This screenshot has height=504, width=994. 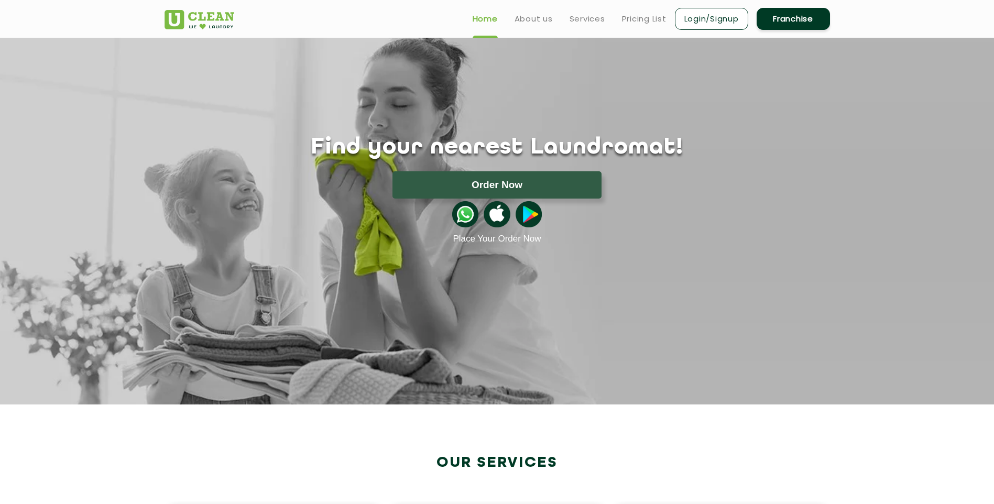 I want to click on img: playstoreicon.png, so click(x=529, y=214).